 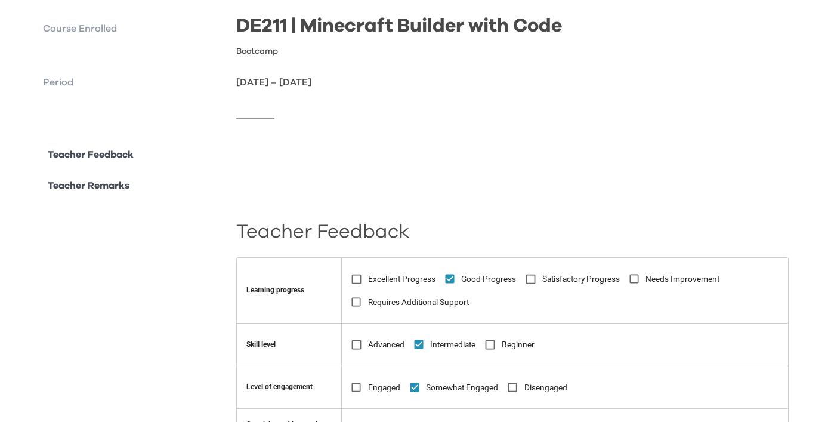 I want to click on span: Satisfactory Progress, so click(x=581, y=279).